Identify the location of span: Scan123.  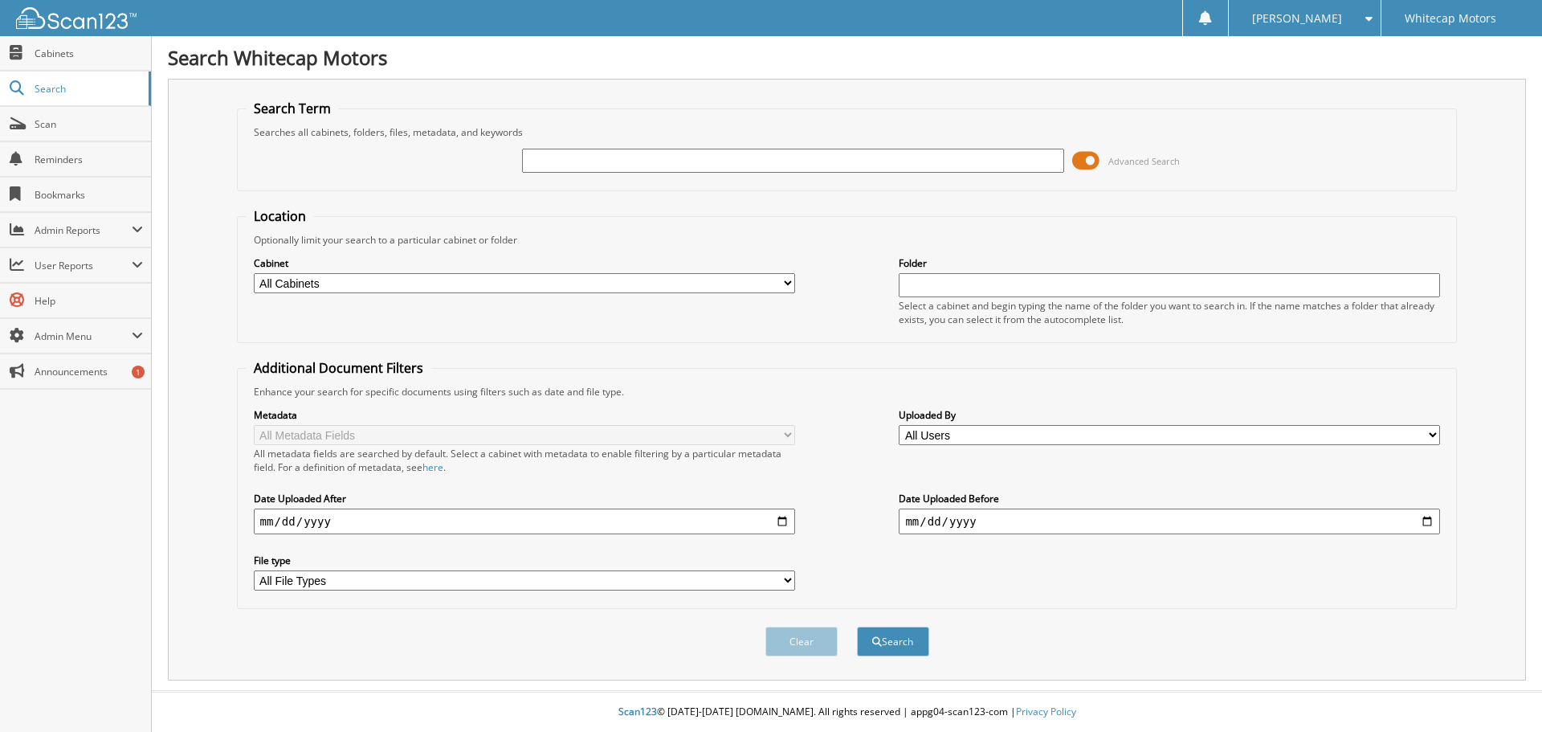
(638, 711).